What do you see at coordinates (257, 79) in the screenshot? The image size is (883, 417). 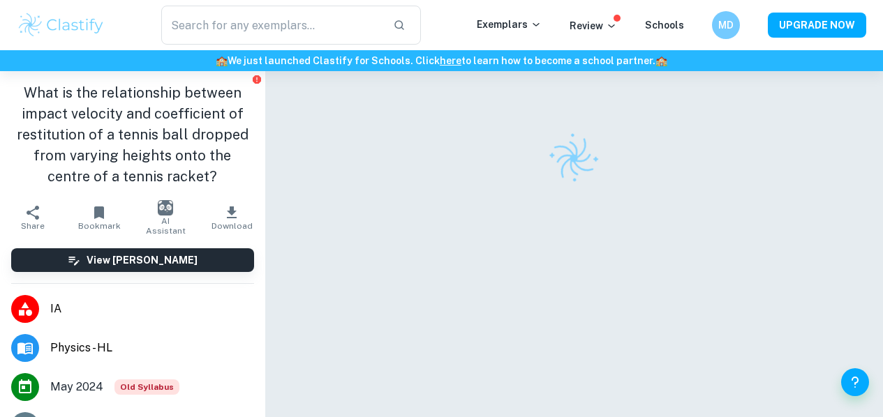 I see `button: Report issue` at bounding box center [257, 79].